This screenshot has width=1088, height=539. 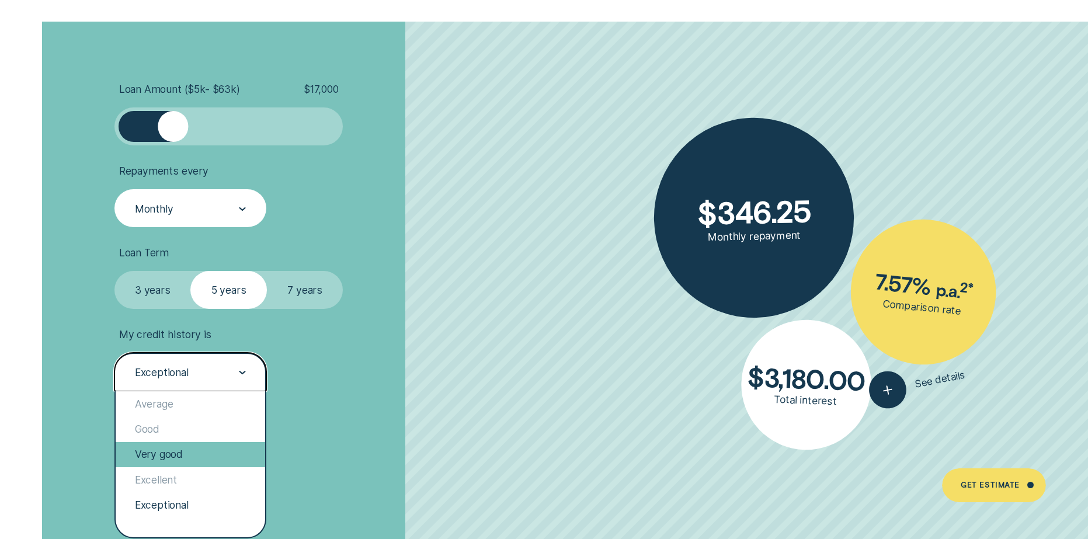 What do you see at coordinates (190, 429) in the screenshot?
I see `div: Good` at bounding box center [190, 429].